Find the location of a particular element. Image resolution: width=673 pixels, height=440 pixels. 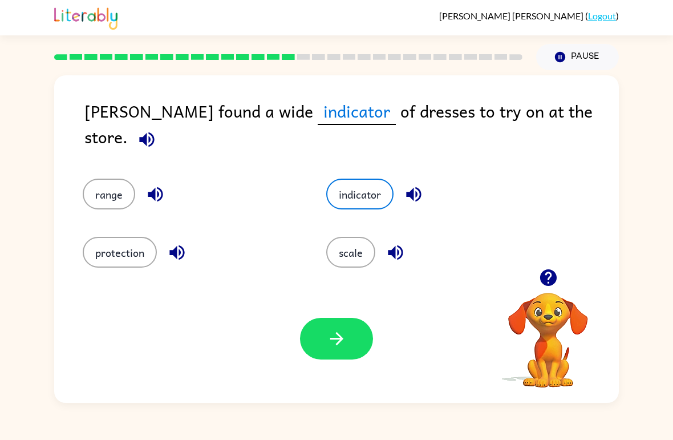

video: Your browser must support playing .mp4 files to use Literably. Please try using another browser. is located at coordinates (548, 332).